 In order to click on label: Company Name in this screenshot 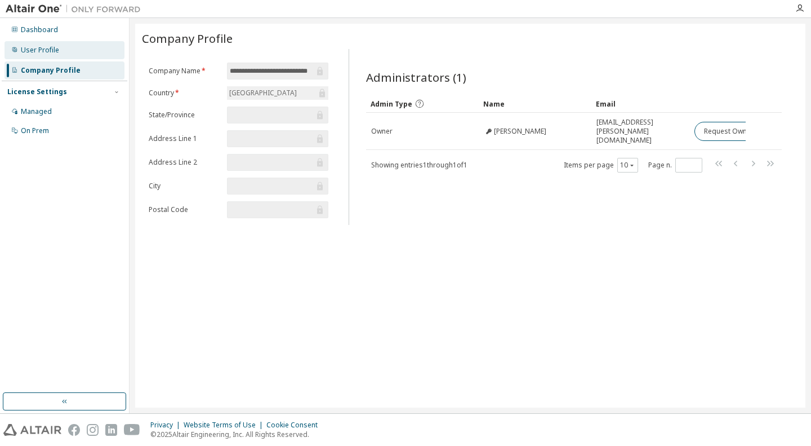, I will do `click(184, 71)`.